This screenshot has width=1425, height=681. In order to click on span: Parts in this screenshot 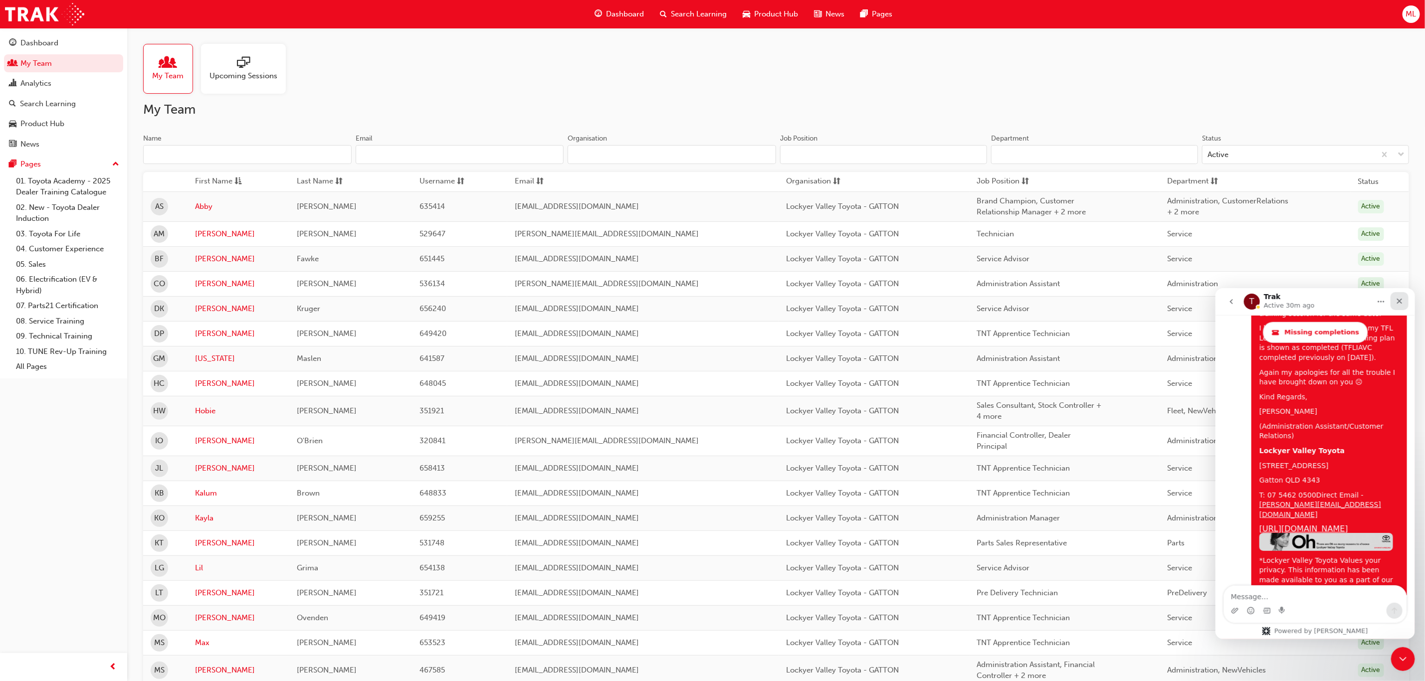, I will do `click(1176, 543)`.